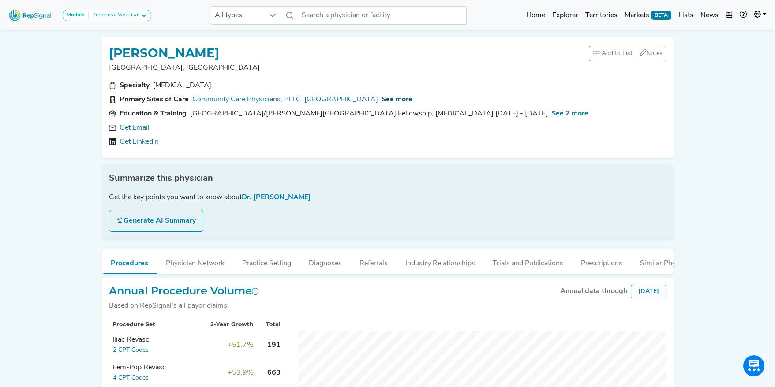  Describe the element at coordinates (182, 86) in the screenshot. I see `div: Vascular Surgery` at that location.